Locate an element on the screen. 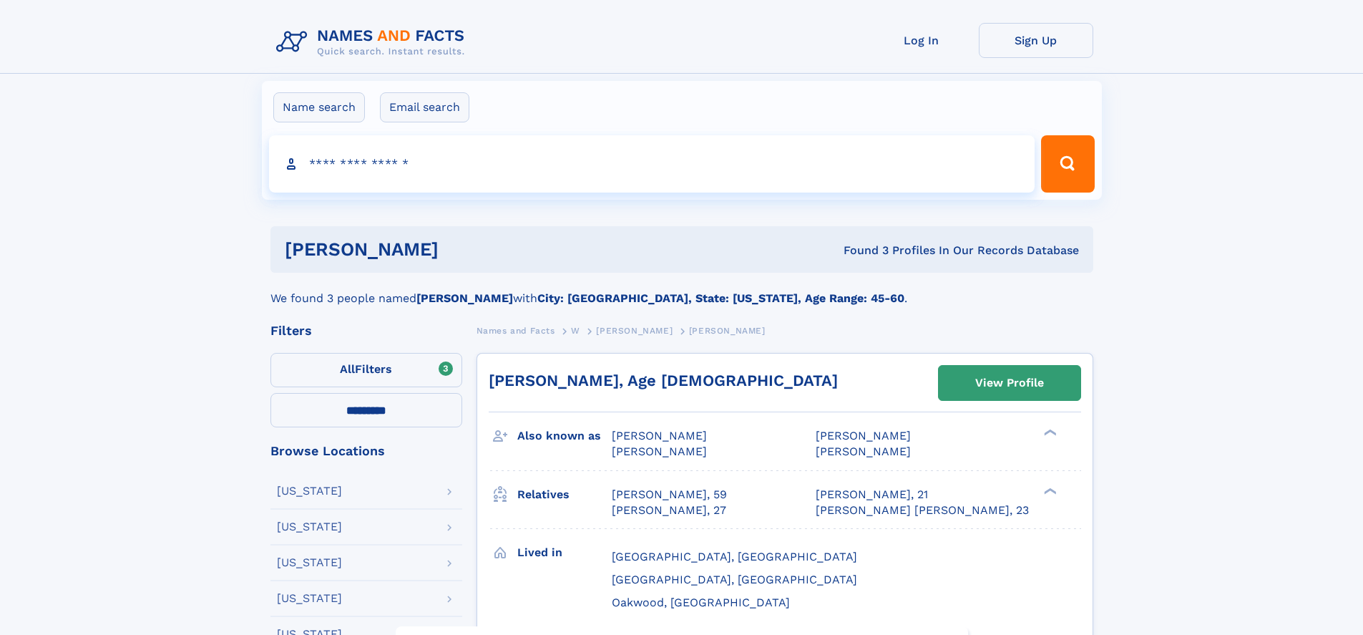 The image size is (1363, 635). div: We found 3 people named with . is located at coordinates (682, 290).